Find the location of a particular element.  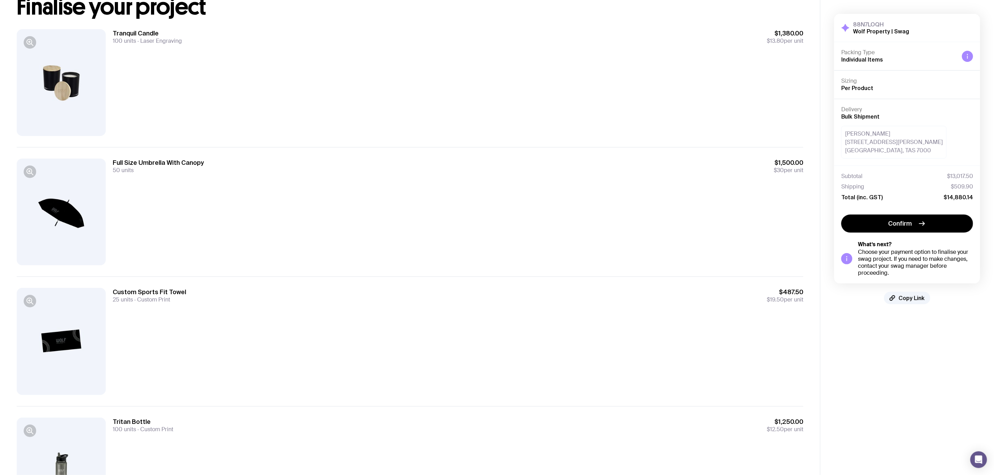

span: $12.50 is located at coordinates (776, 430).